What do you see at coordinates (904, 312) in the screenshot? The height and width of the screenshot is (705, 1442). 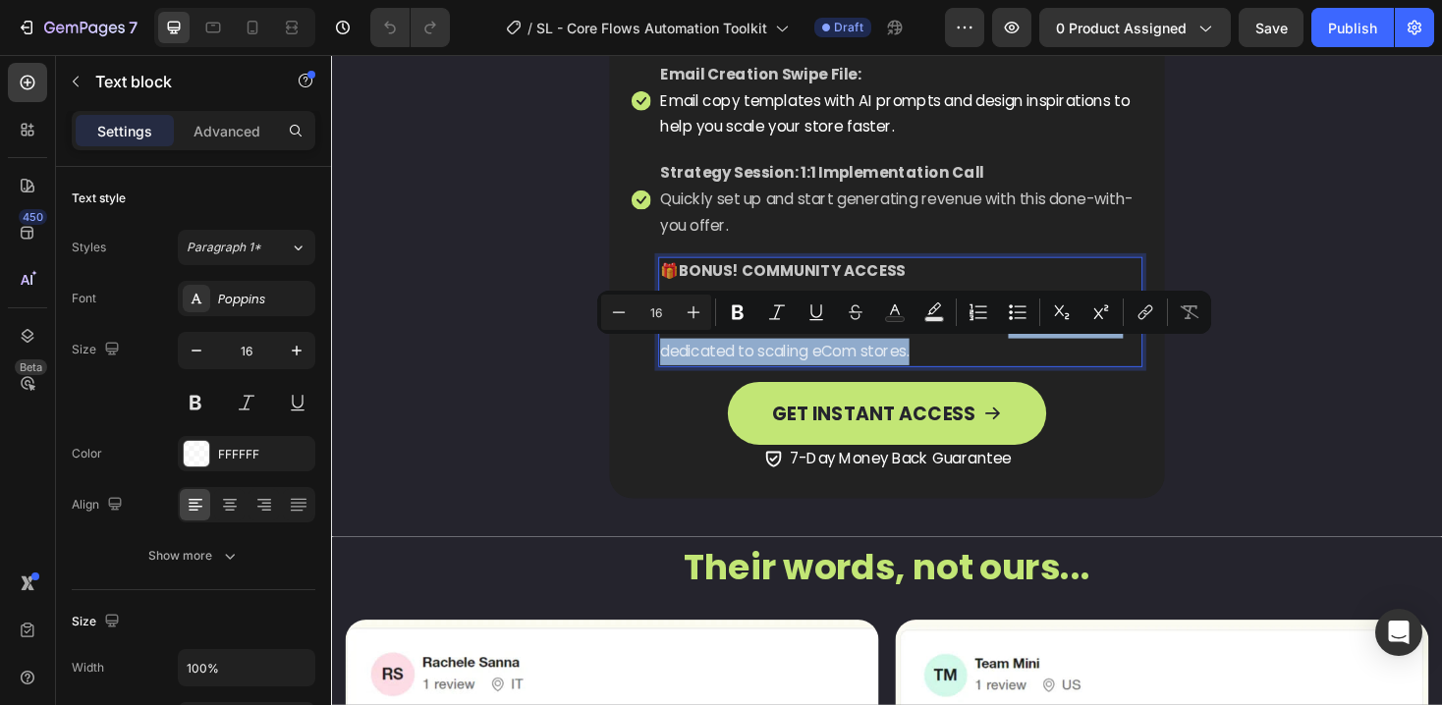 I see `div: Editor contextual toolbar` at bounding box center [904, 312].